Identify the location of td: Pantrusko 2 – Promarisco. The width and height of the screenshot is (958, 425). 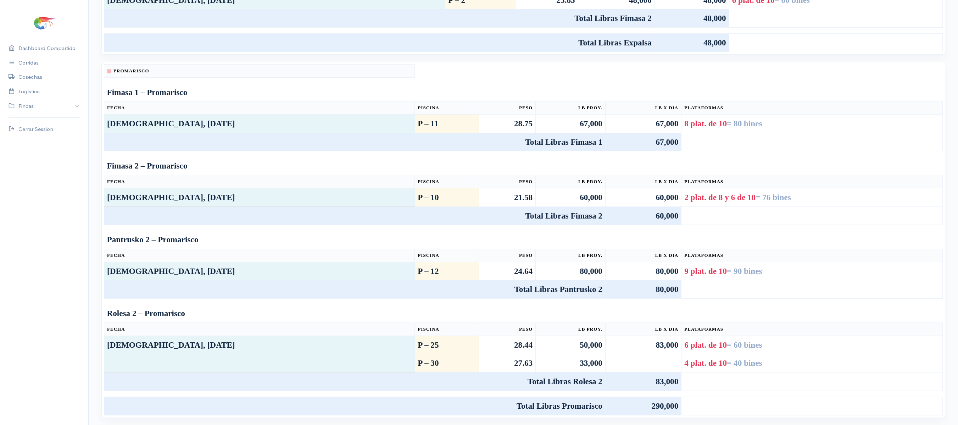
(524, 239).